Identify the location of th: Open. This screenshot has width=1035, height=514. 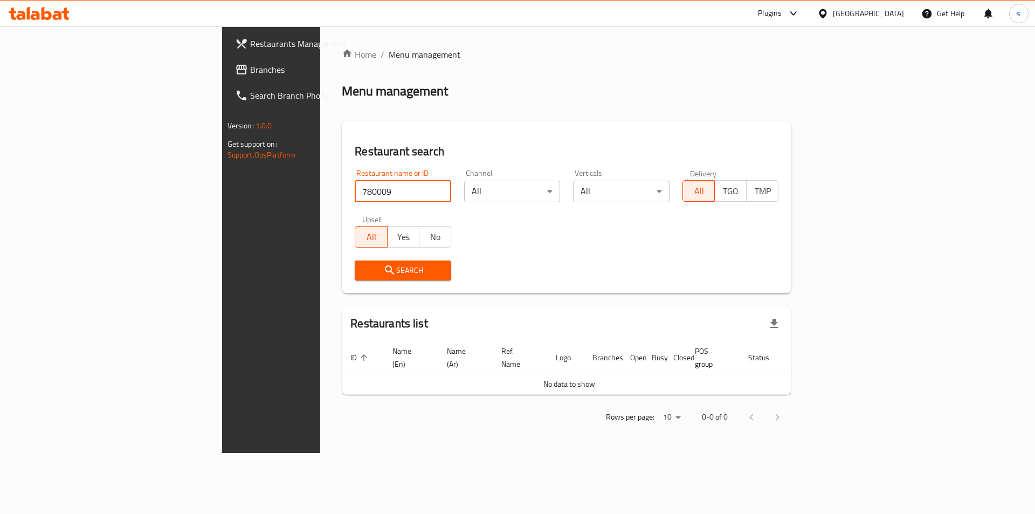
(632, 357).